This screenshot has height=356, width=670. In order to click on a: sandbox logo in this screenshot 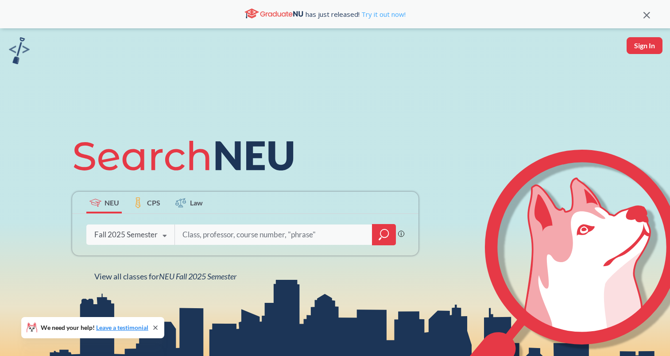, I will do `click(19, 52)`.